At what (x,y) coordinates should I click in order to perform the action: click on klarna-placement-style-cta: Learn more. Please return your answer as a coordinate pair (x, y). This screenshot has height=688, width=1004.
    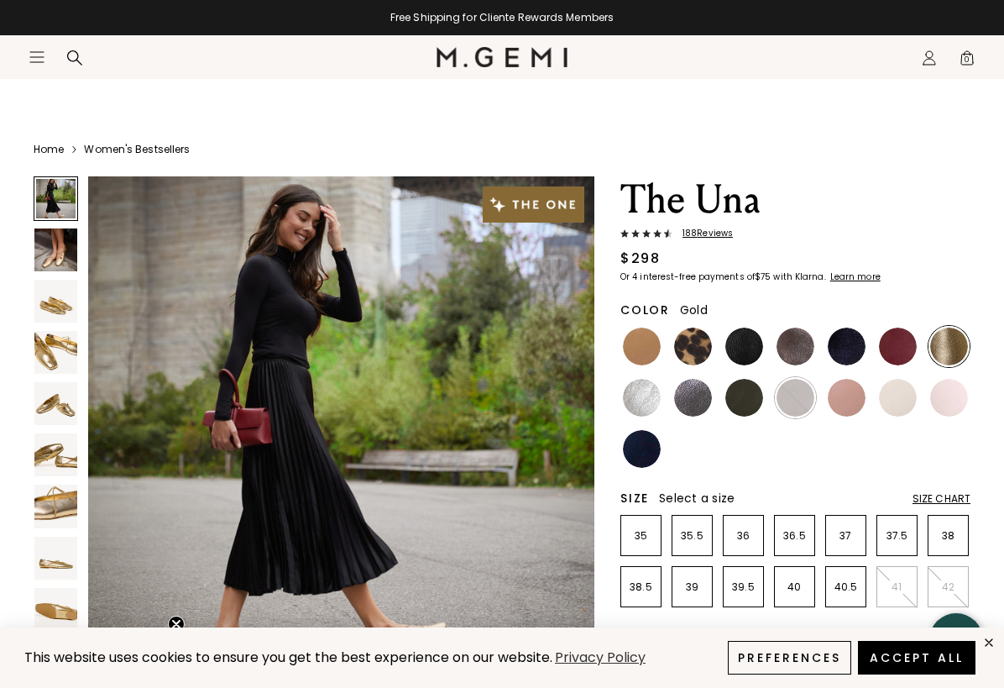
    Looking at the image, I should click on (855, 276).